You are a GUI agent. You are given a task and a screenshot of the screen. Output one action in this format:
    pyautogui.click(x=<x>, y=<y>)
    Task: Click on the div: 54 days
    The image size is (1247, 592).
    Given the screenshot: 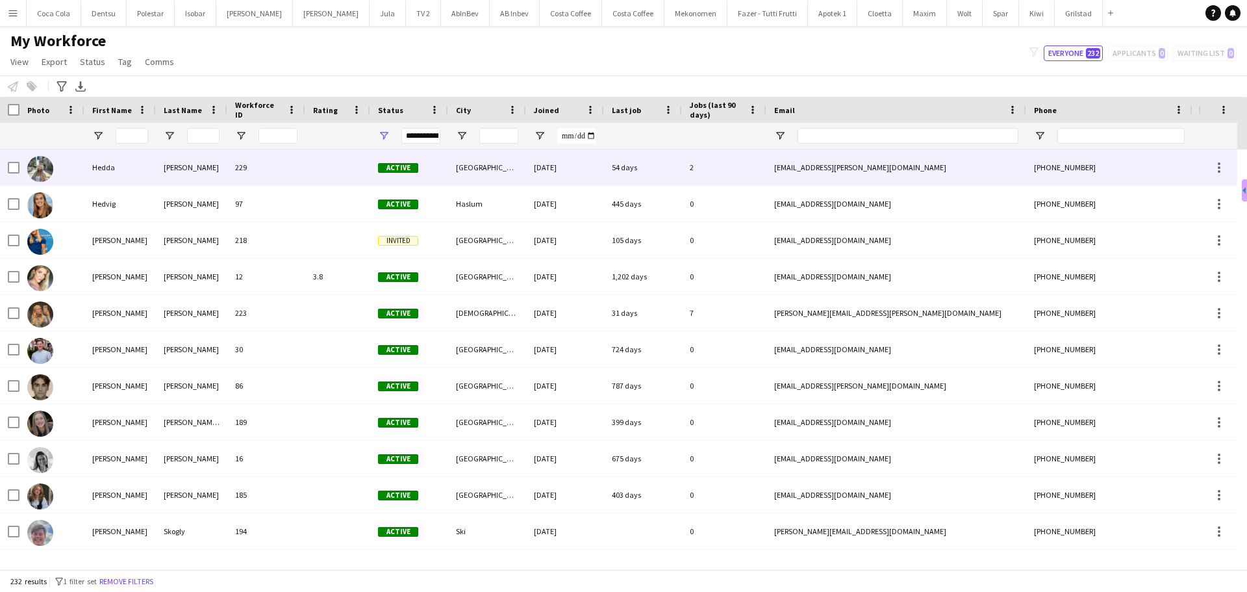 What is the action you would take?
    pyautogui.click(x=643, y=167)
    